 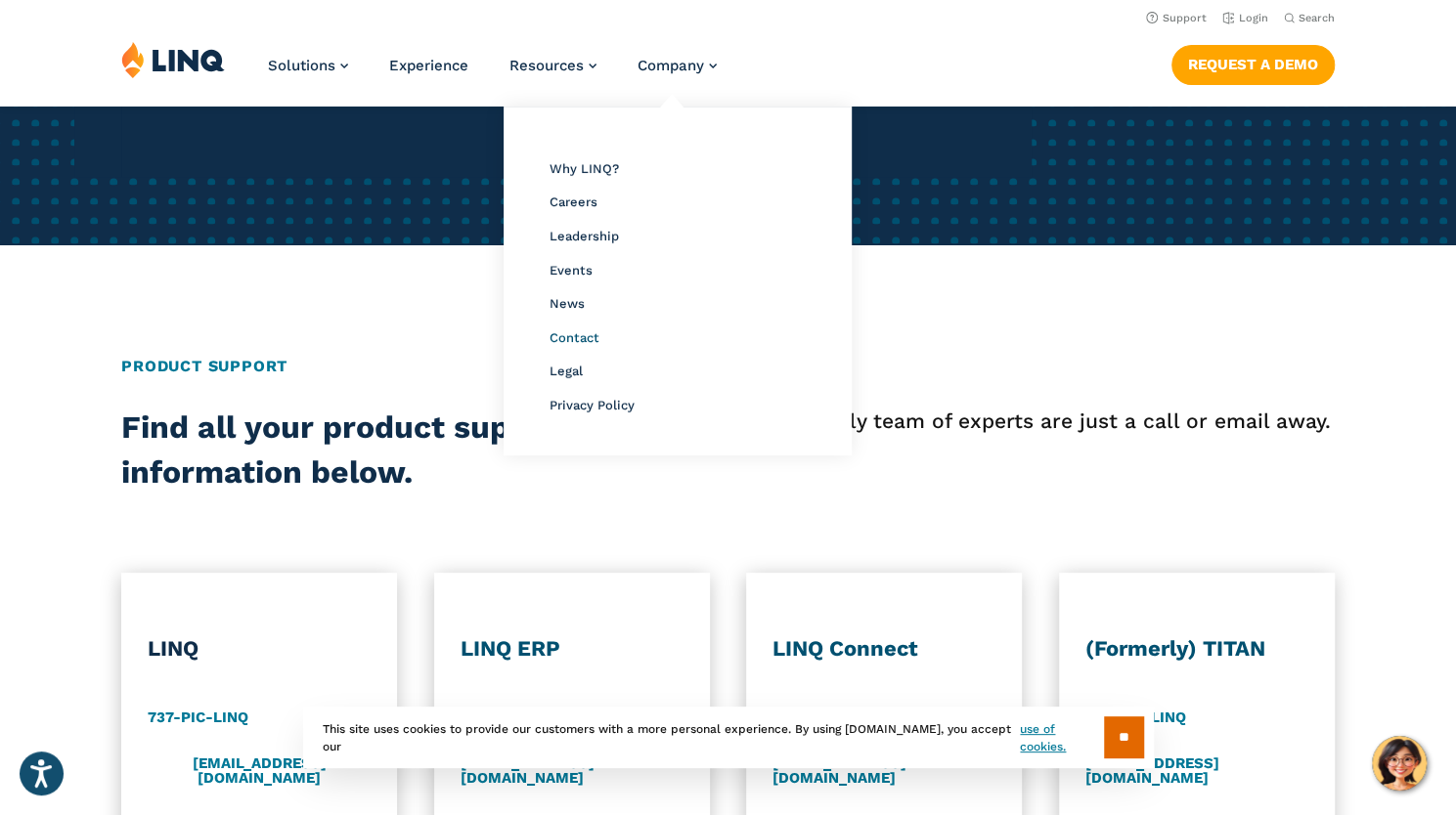 I want to click on a: News, so click(x=567, y=303).